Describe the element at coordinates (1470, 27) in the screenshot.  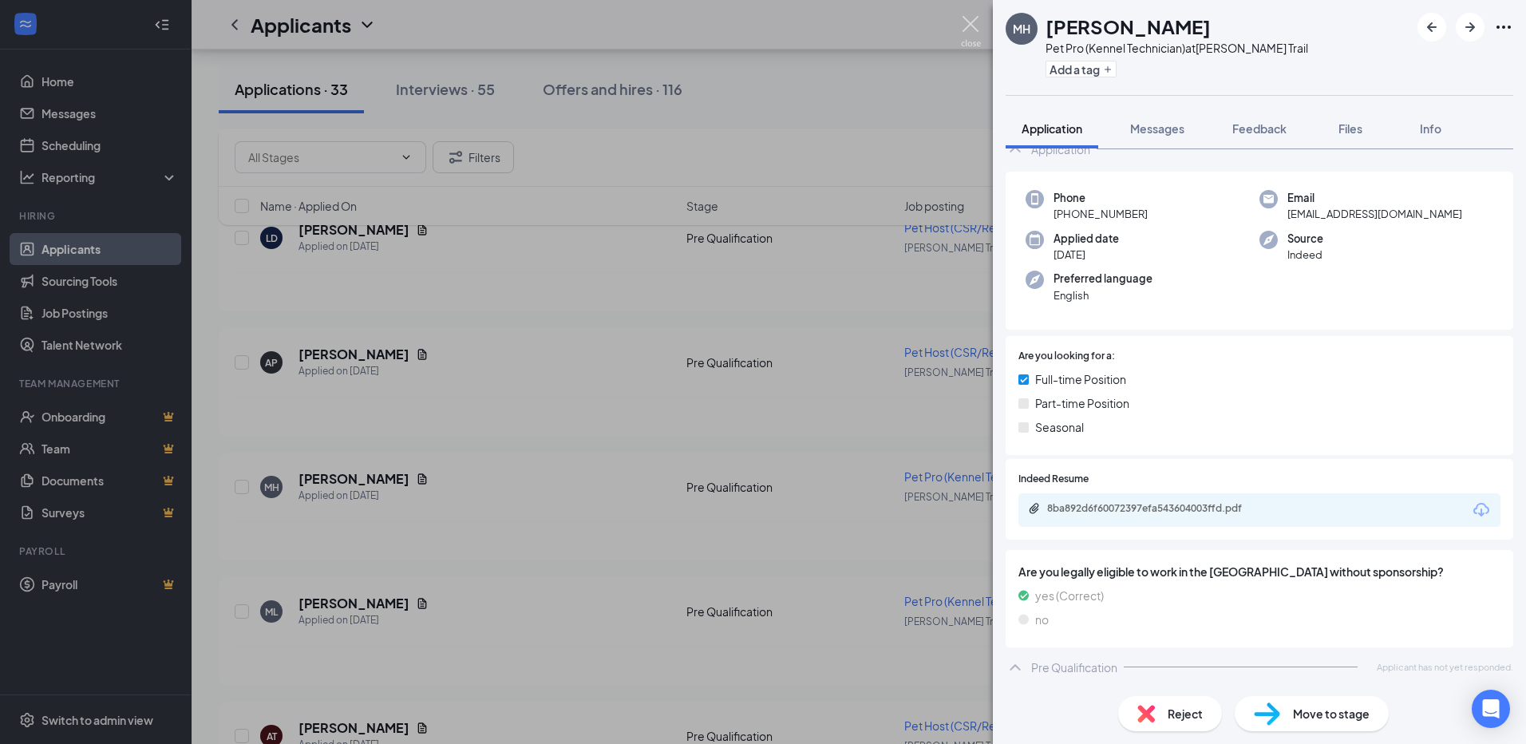
I see `svg: ArrowRight` at that location.